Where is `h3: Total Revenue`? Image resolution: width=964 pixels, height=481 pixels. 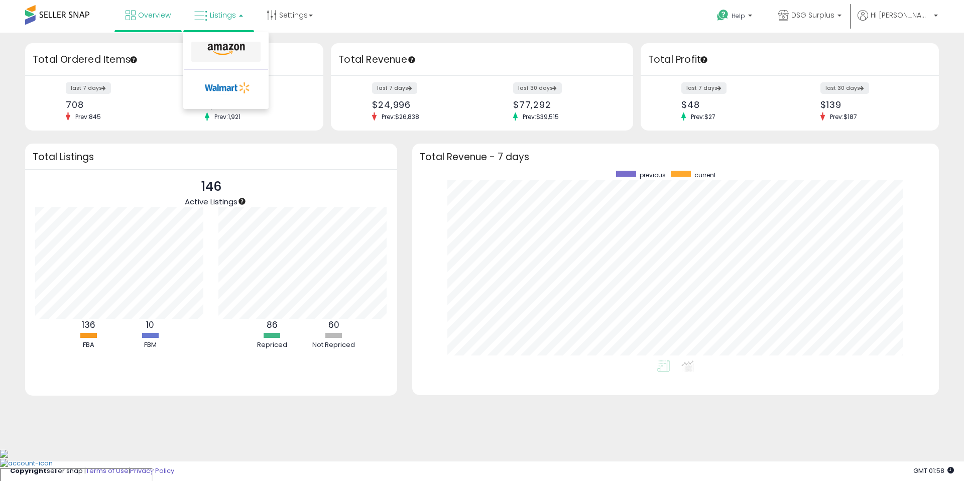 h3: Total Revenue is located at coordinates (482, 60).